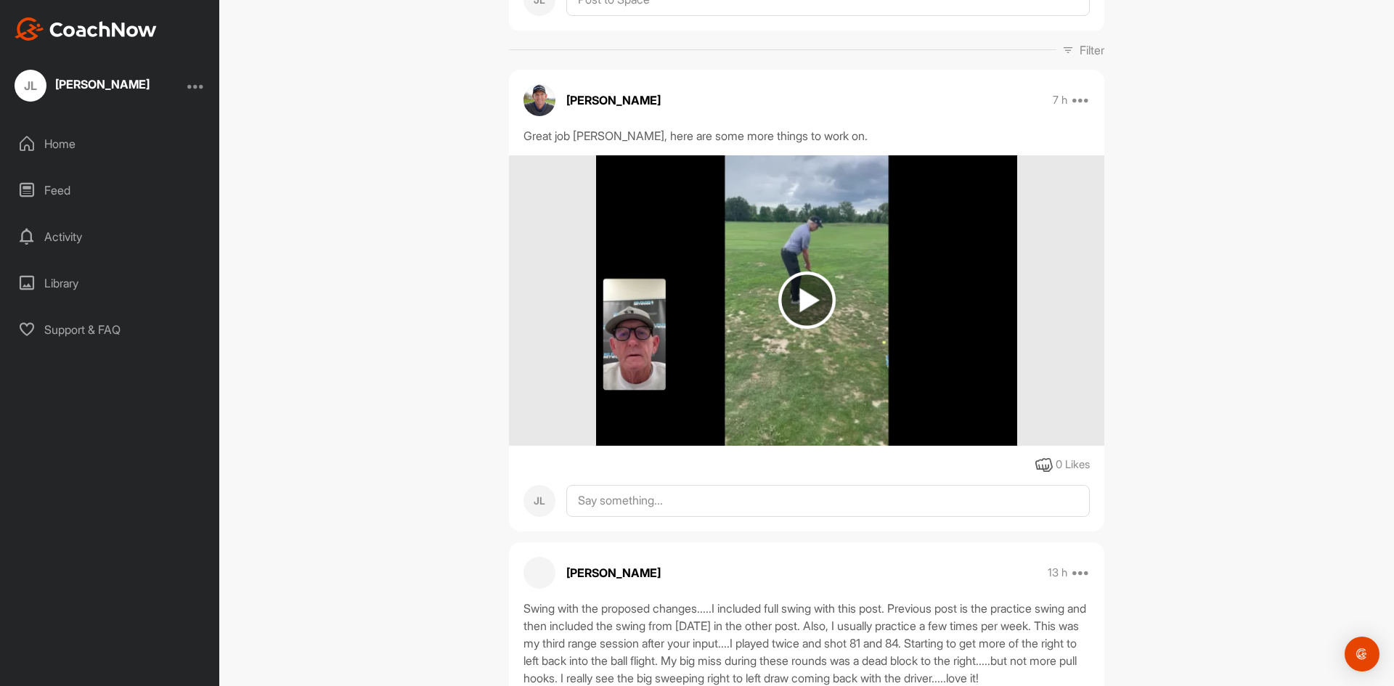 This screenshot has height=686, width=1394. What do you see at coordinates (1057, 573) in the screenshot?
I see `p: 13 h` at bounding box center [1057, 573].